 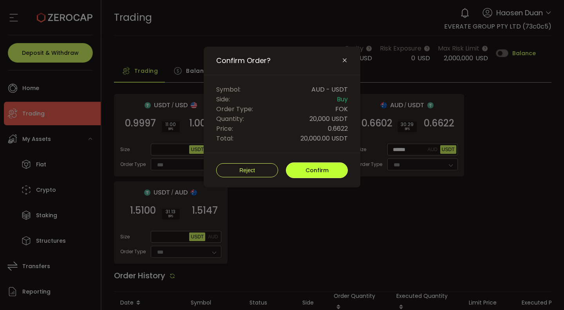 What do you see at coordinates (282, 117) in the screenshot?
I see `div: Confirm Order?` at bounding box center [282, 117].